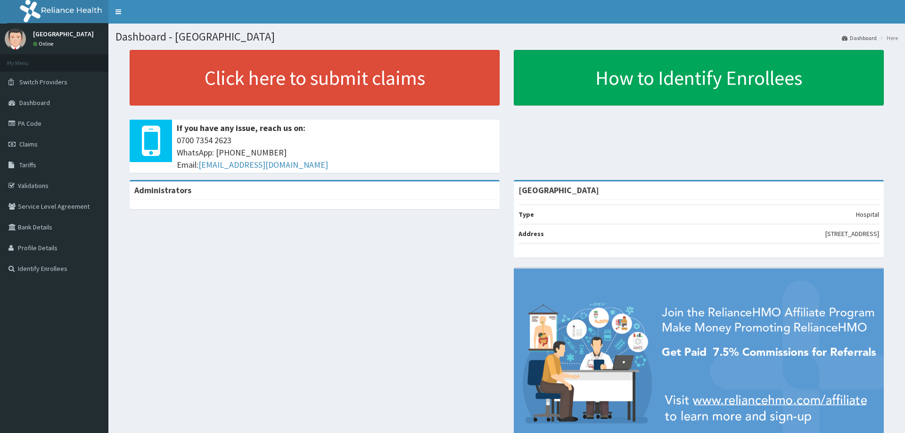 The image size is (905, 433). I want to click on b: If you have any issue, reach us on:, so click(241, 128).